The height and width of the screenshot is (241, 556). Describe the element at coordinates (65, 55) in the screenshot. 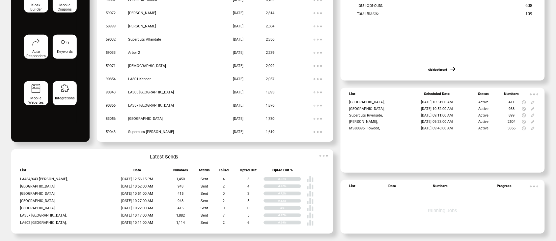

I see `a: Keywords` at that location.